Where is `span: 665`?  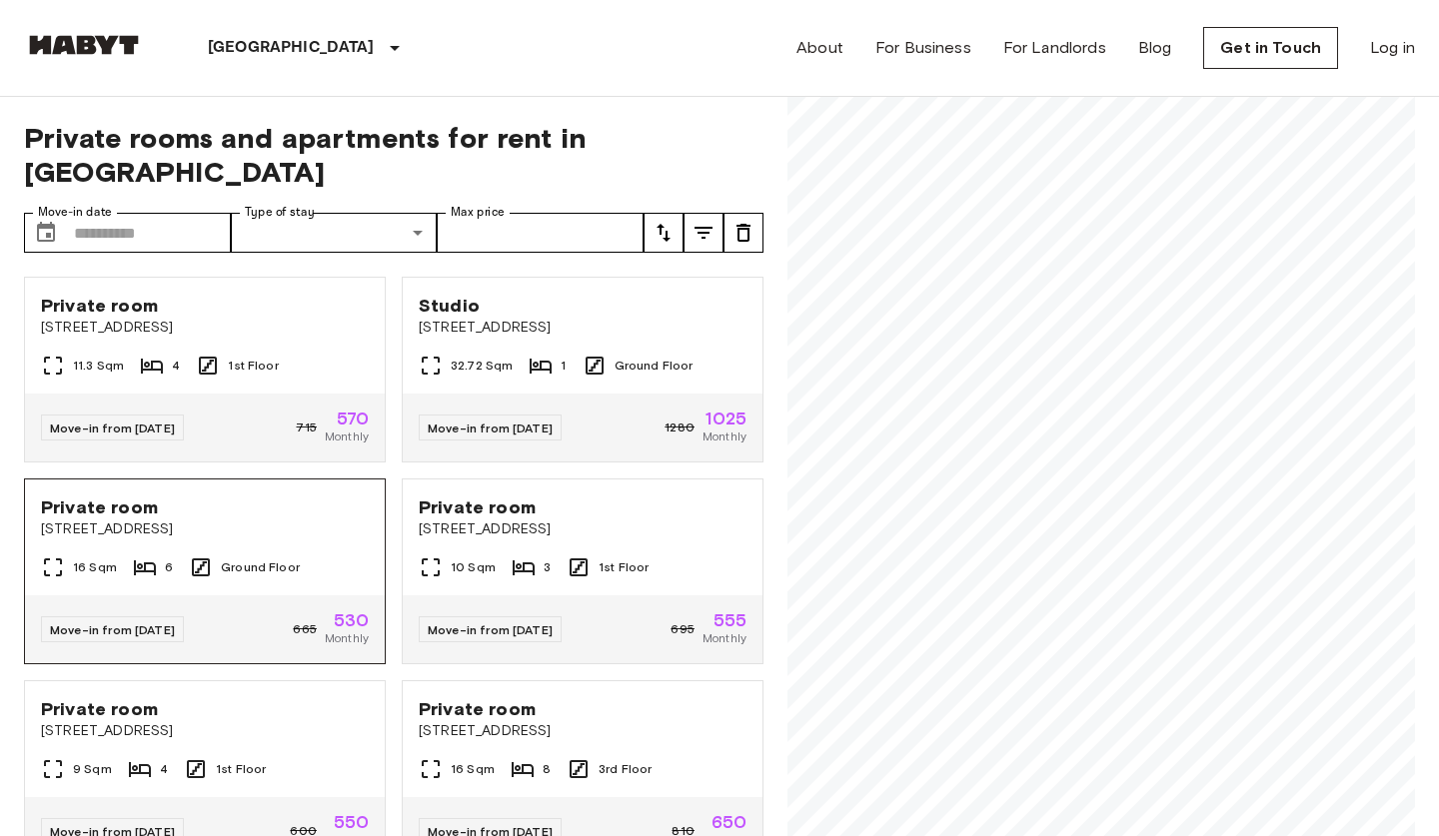 span: 665 is located at coordinates (304, 629).